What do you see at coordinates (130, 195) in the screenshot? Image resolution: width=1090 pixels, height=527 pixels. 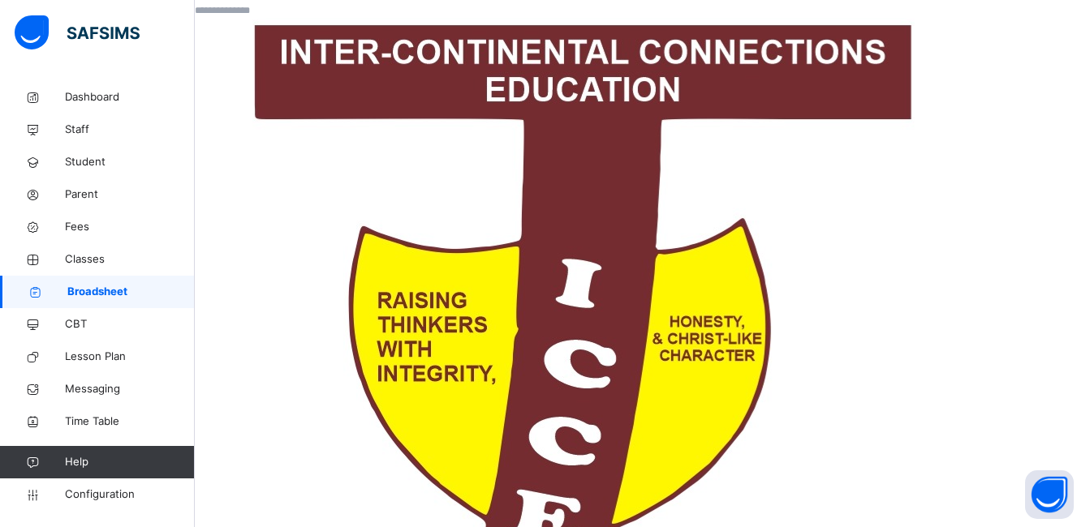 I see `span: Parent` at bounding box center [130, 195].